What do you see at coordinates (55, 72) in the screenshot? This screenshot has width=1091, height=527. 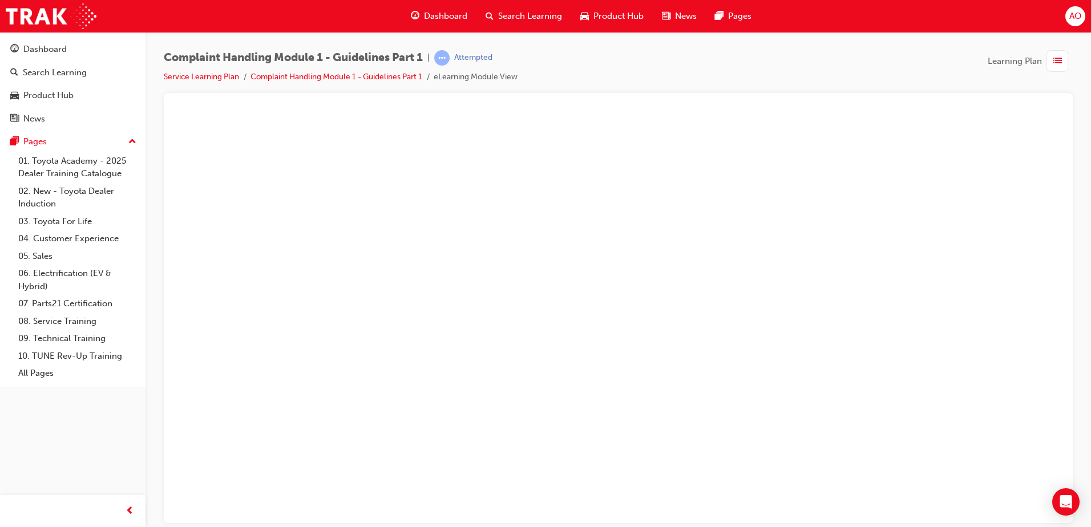 I see `div: Search Learning` at bounding box center [55, 72].